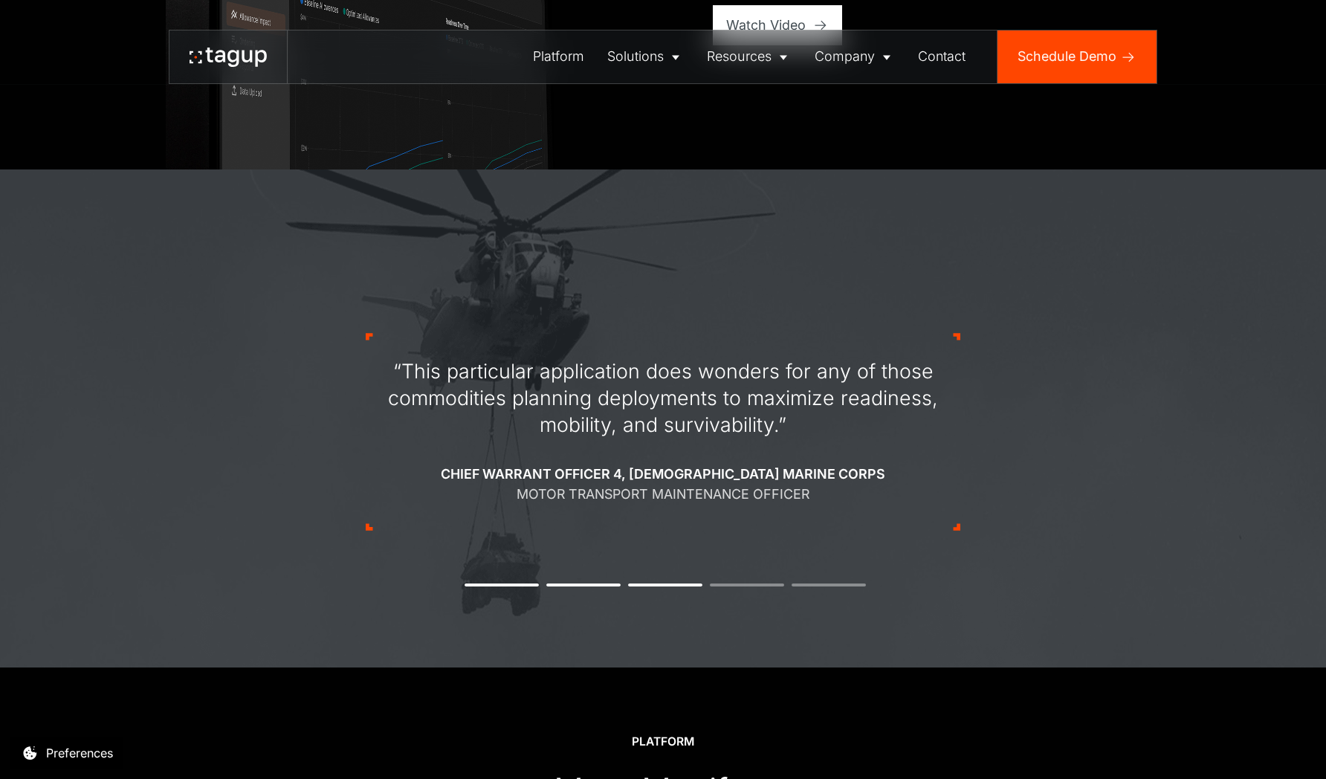 The height and width of the screenshot is (779, 1326). What do you see at coordinates (80, 753) in the screenshot?
I see `div: Preferences` at bounding box center [80, 753].